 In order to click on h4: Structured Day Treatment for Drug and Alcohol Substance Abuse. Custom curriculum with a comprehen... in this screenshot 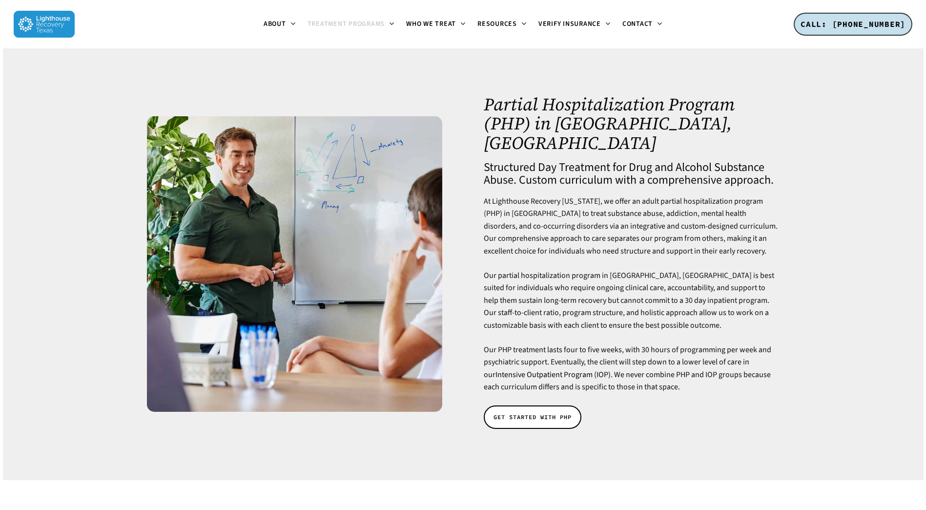, I will do `click(631, 174)`.